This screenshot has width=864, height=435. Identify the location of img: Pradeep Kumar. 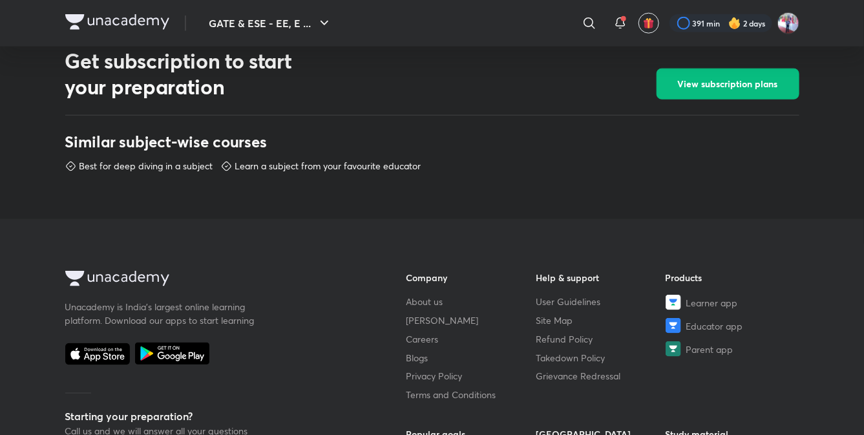
(789, 23).